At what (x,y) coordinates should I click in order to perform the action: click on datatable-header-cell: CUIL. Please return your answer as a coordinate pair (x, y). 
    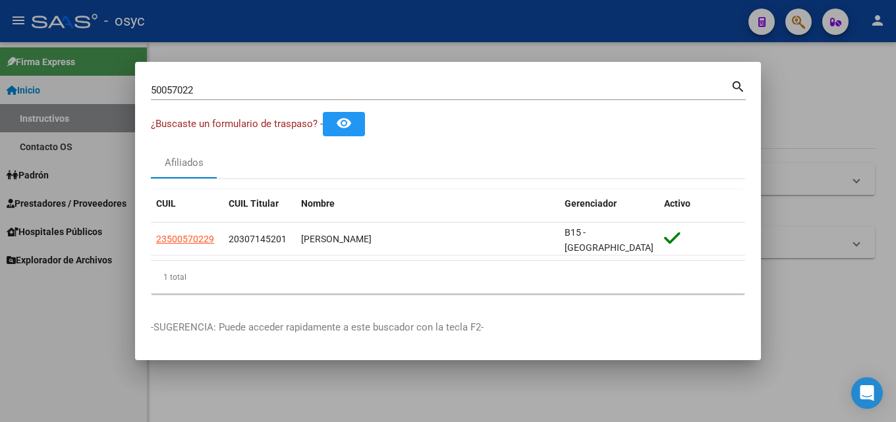
    Looking at the image, I should click on (187, 204).